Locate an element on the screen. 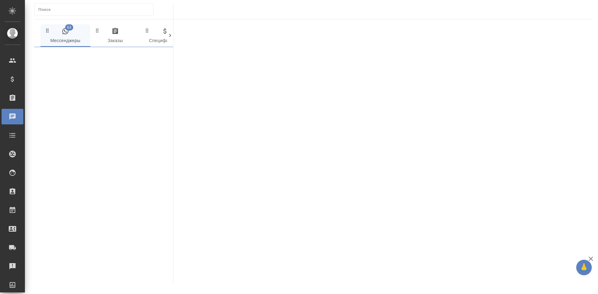 The width and height of the screenshot is (598, 294). span: Спецификации is located at coordinates (165, 36).